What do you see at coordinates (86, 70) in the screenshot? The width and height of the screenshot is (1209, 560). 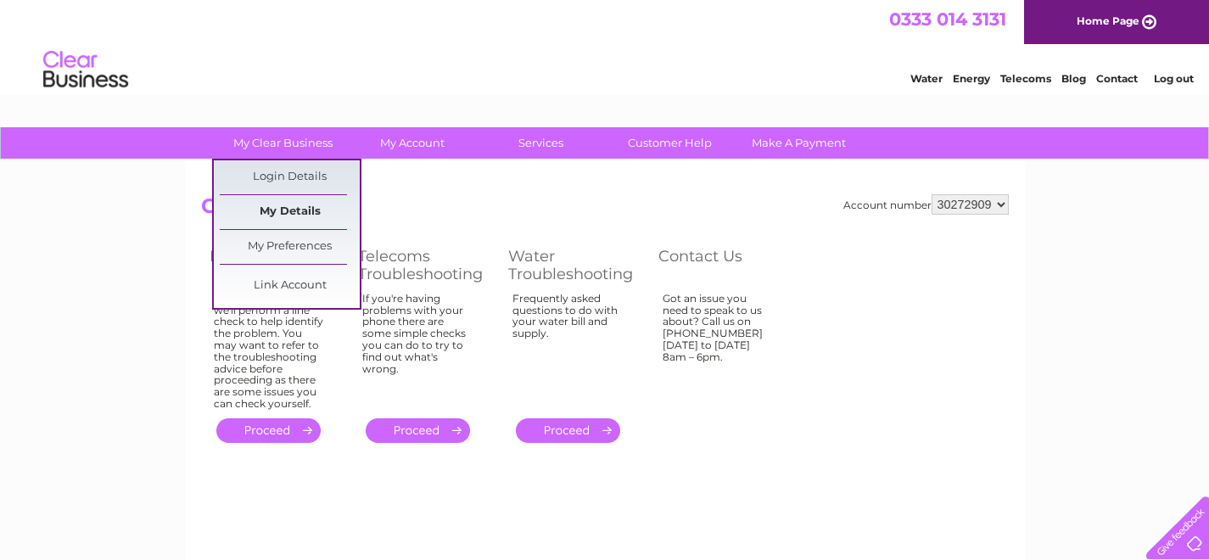 I see `img: logo.png` at bounding box center [86, 70].